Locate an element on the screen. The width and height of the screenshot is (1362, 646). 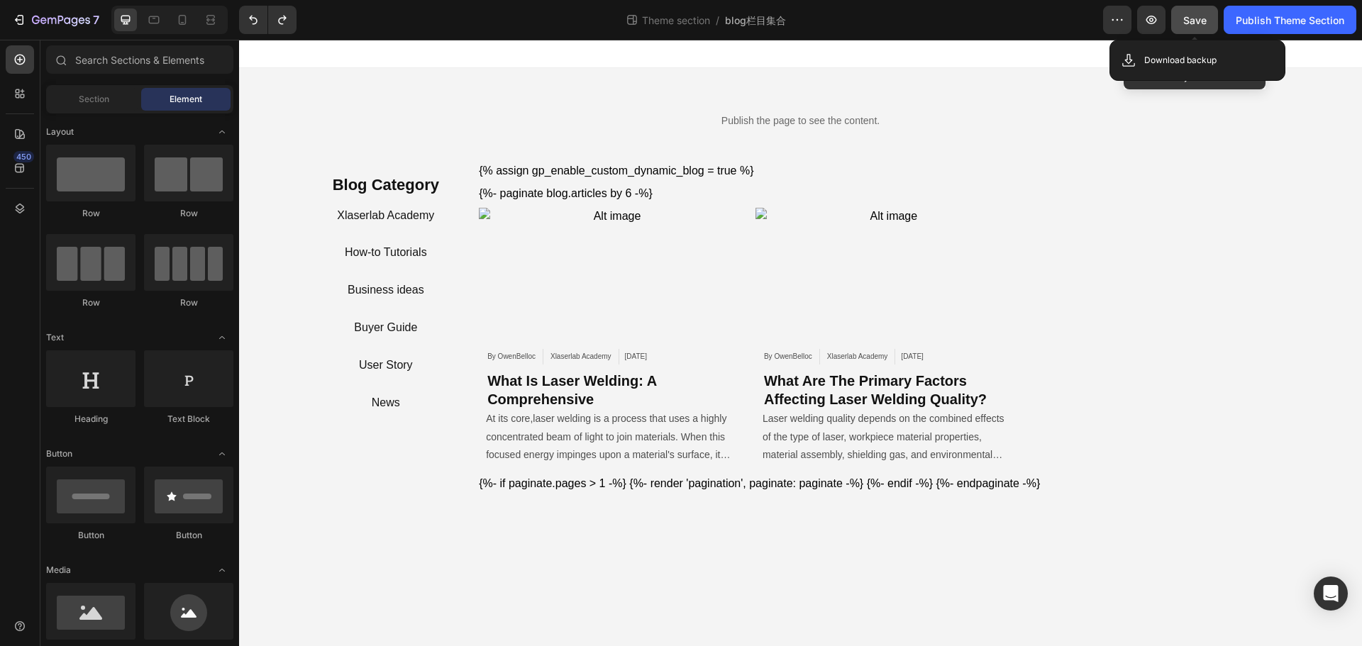
h2: What Is Laser Welding: A Comprehensive is located at coordinates (372, 350).